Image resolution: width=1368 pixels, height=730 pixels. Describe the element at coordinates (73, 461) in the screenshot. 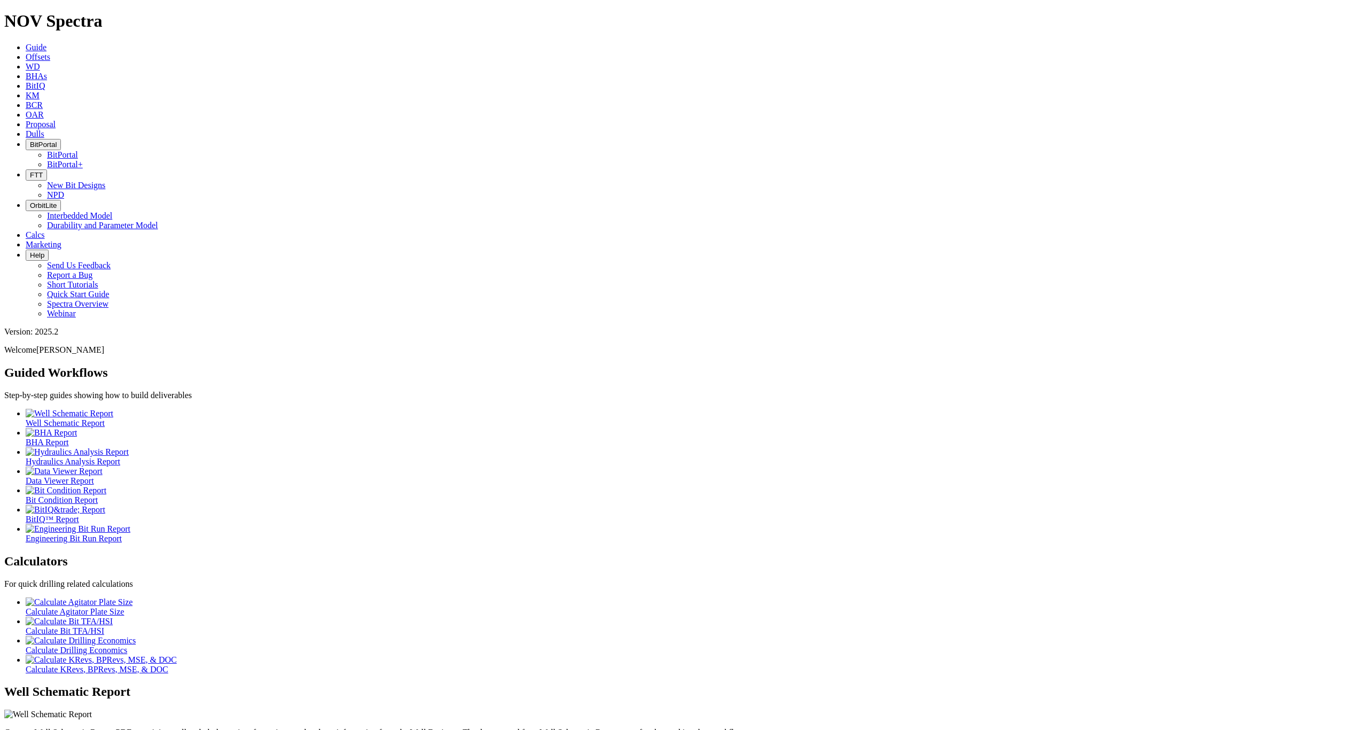

I see `span: Hydraulics Analysis Report` at that location.